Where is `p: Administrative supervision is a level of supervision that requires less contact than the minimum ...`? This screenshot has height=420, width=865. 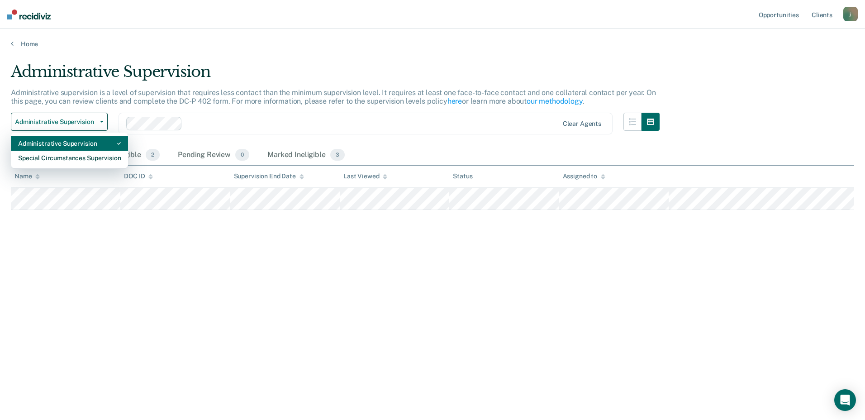
p: Administrative supervision is a level of supervision that requires less contact than the minimum ... is located at coordinates (333, 97).